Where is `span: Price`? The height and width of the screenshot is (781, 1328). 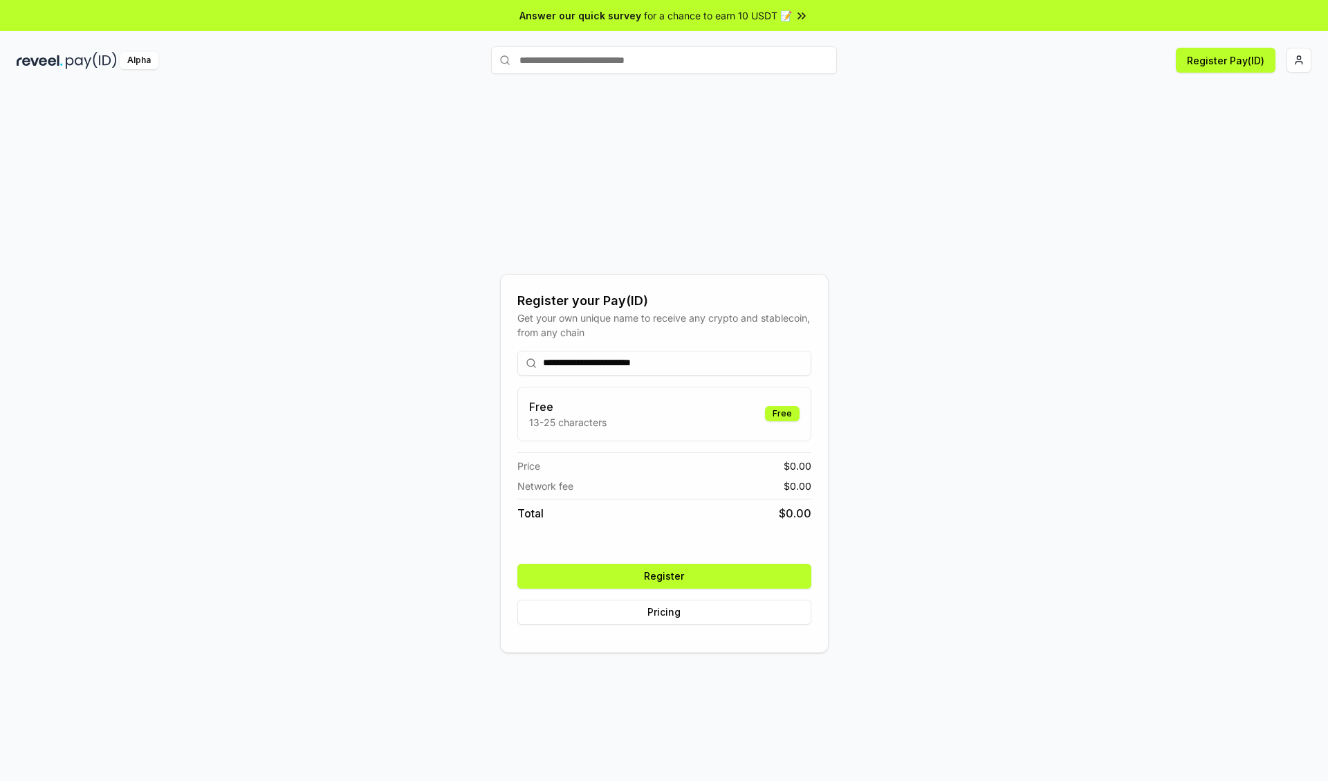
span: Price is located at coordinates (528, 465).